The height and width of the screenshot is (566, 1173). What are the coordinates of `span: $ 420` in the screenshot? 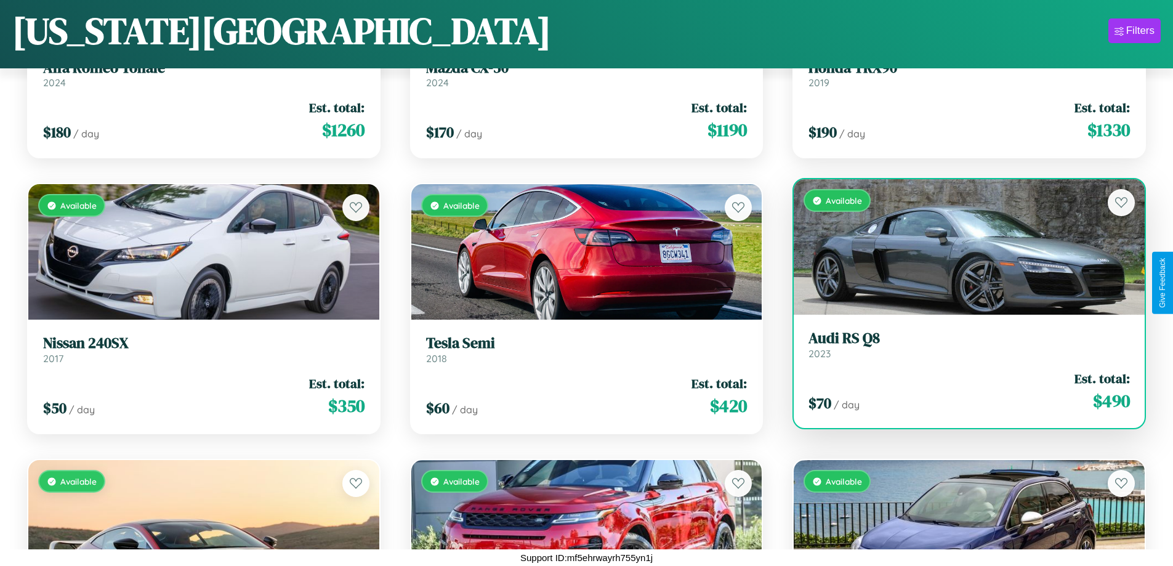 It's located at (728, 406).